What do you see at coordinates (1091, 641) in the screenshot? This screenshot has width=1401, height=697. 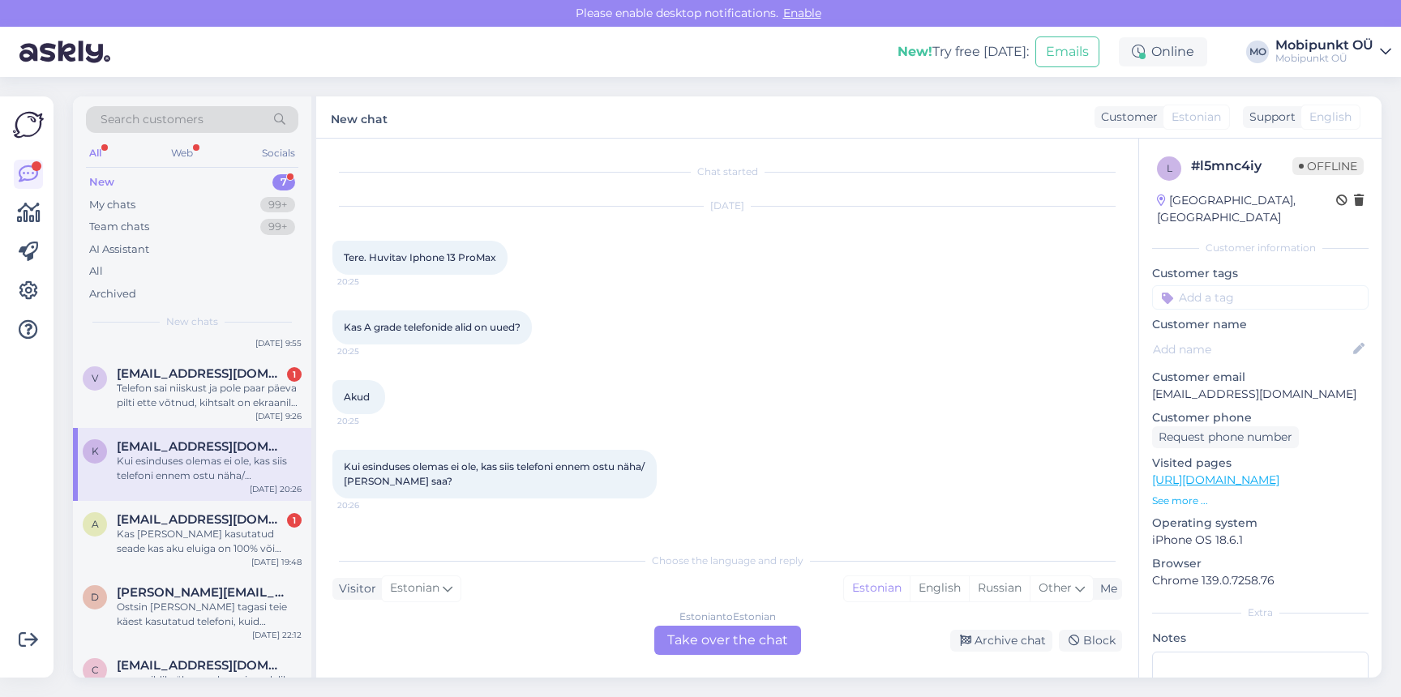 I see `div: Block` at bounding box center [1091, 641].